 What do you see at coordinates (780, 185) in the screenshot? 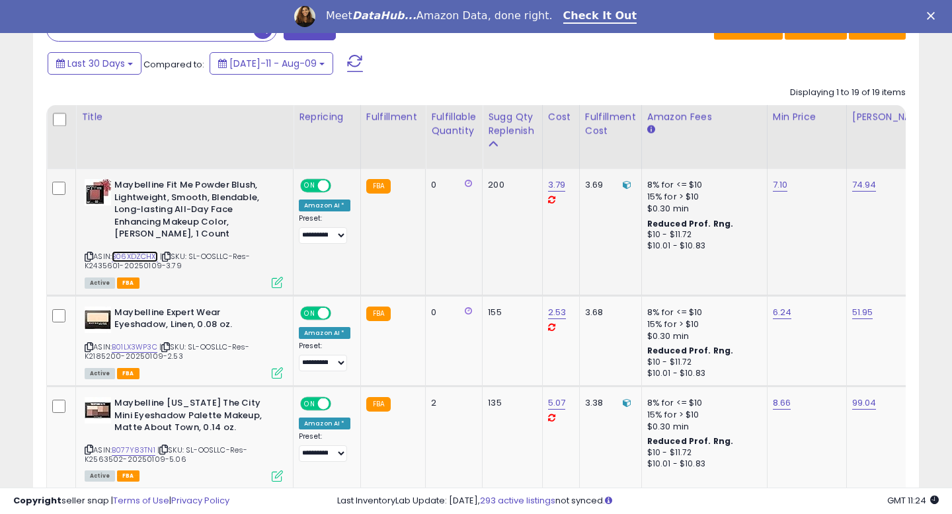
I see `a: 7.10` at bounding box center [780, 185].